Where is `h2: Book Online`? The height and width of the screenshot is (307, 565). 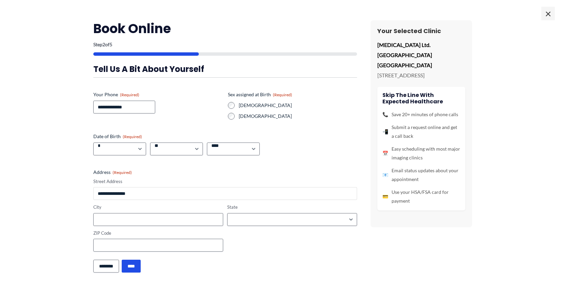 h2: Book Online is located at coordinates (225, 28).